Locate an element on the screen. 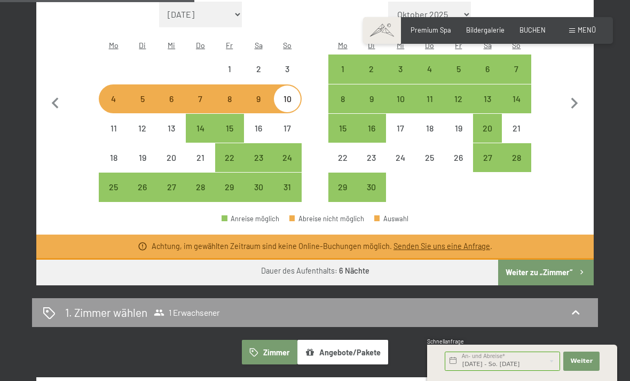 Image resolution: width=630 pixels, height=381 pixels. button: Nächster Monat is located at coordinates (574, 102).